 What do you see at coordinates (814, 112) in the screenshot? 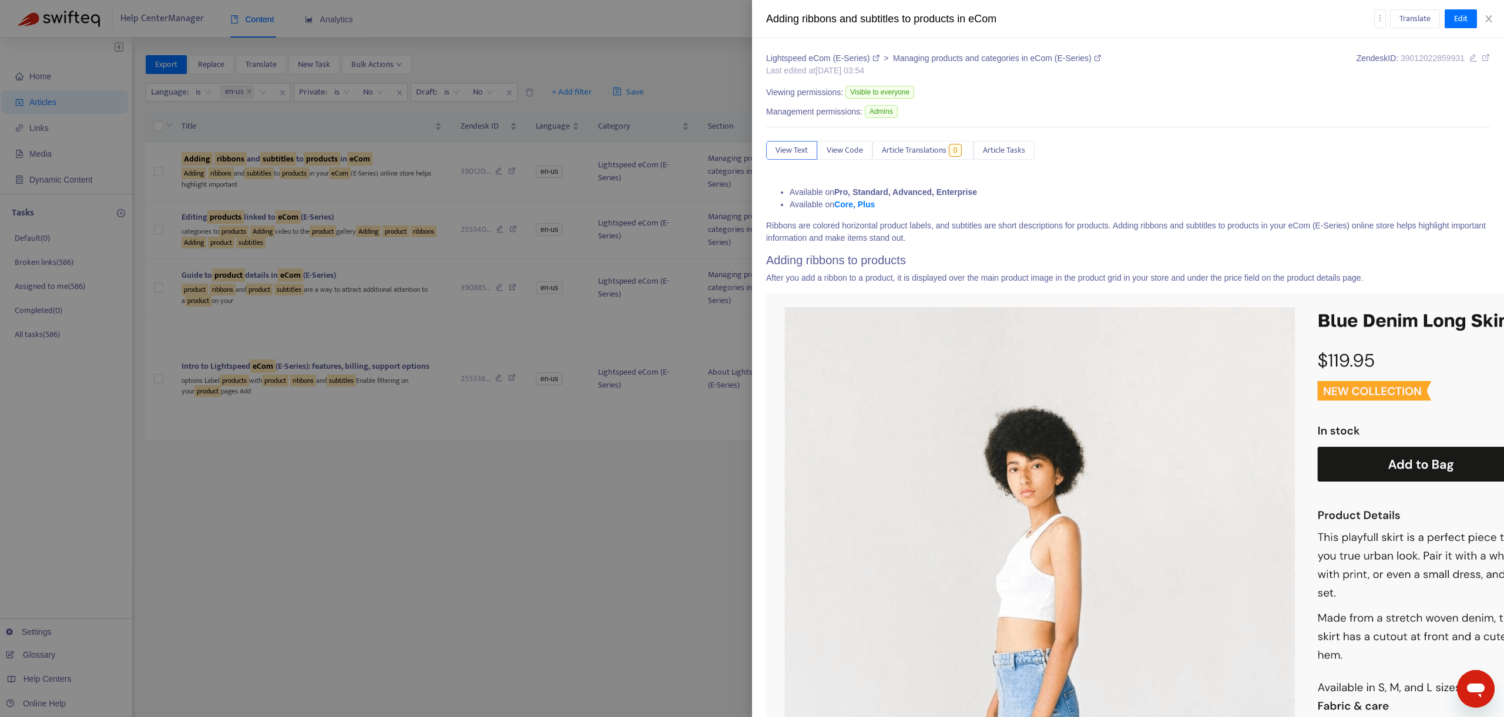
I see `span: Management permissions:` at bounding box center [814, 112].